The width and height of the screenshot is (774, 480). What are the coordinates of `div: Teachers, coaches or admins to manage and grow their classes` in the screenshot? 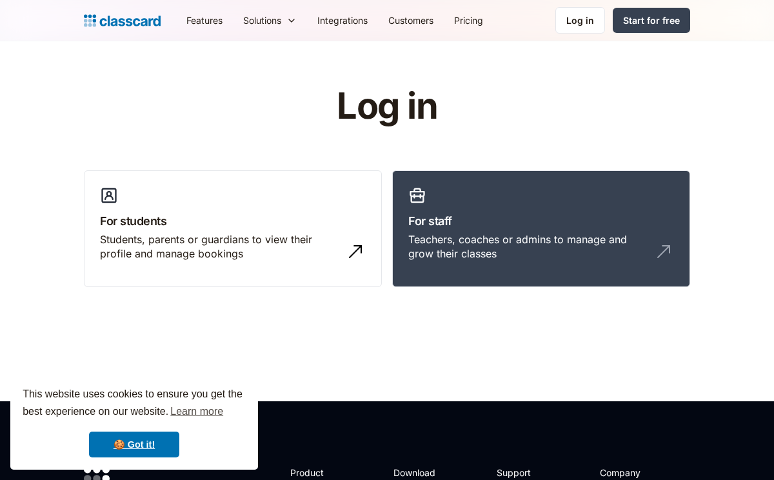 It's located at (528, 246).